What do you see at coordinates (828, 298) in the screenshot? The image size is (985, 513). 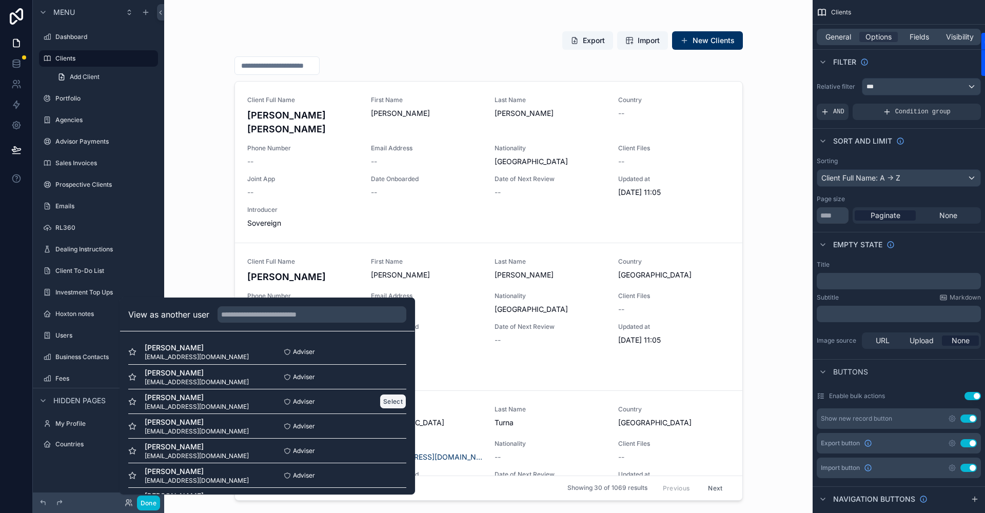 I see `label: Subtitle` at bounding box center [828, 298].